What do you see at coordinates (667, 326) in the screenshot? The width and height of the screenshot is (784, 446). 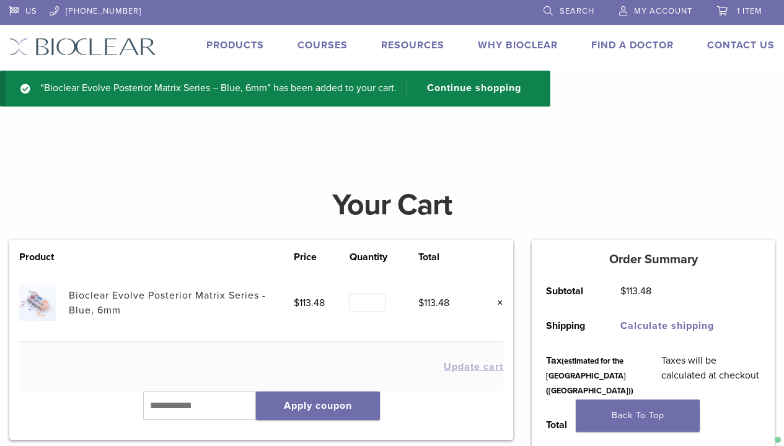 I see `a: Calculate shipping` at bounding box center [667, 326].